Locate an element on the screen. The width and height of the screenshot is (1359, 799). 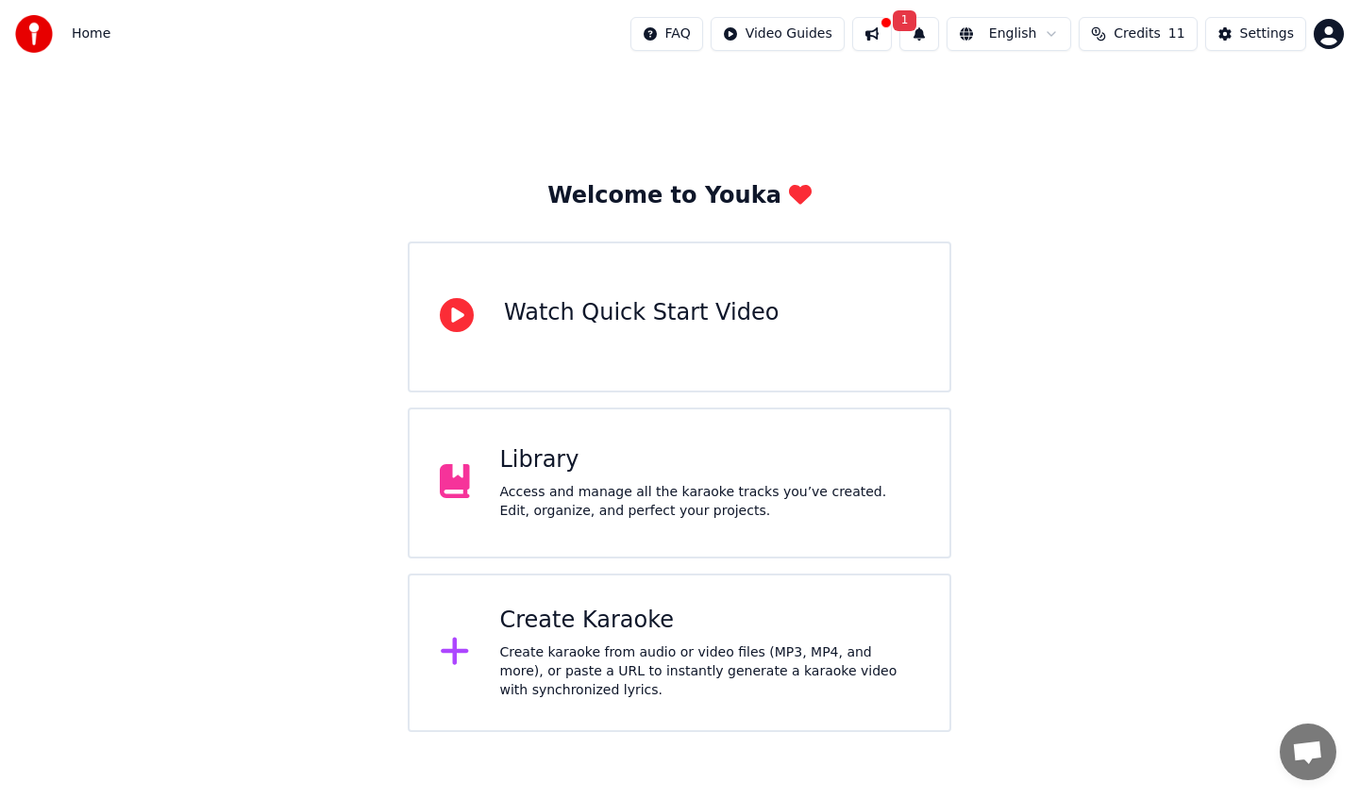
div: Odprt klepet is located at coordinates (1308, 752).